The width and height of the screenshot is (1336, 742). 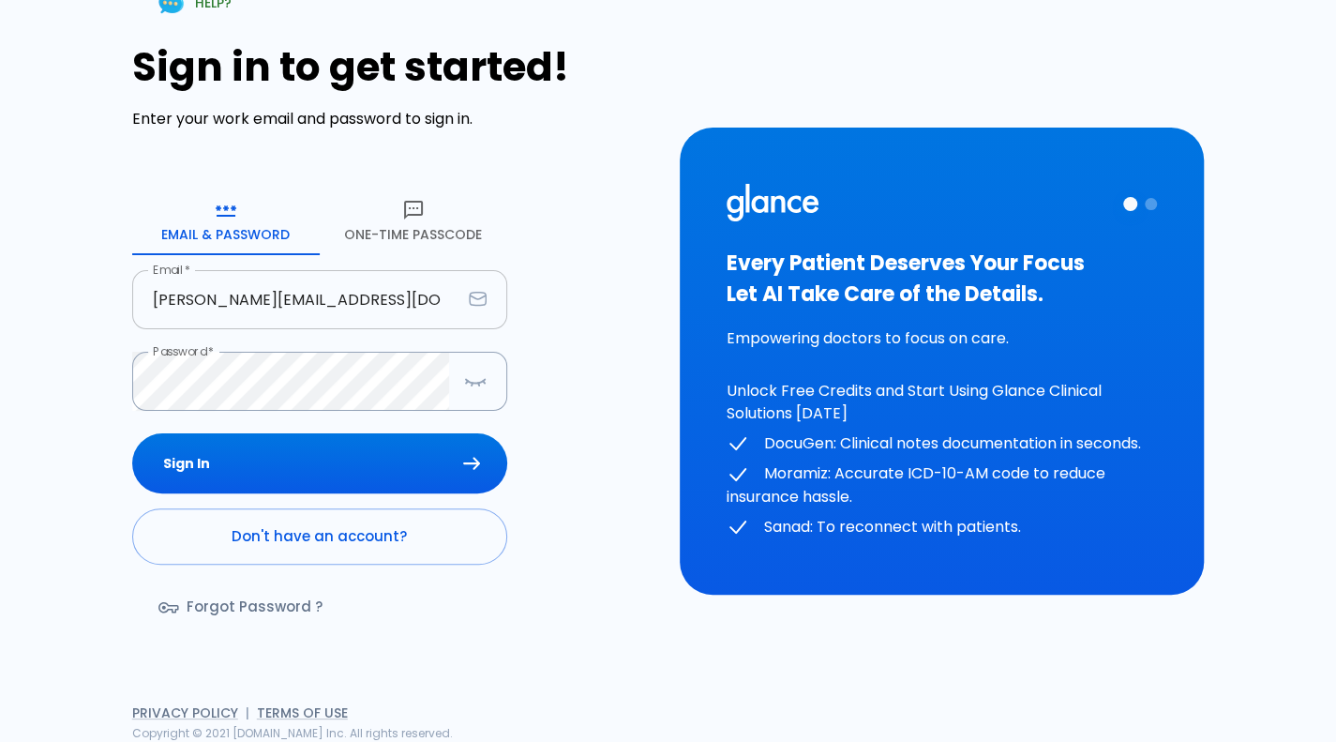 What do you see at coordinates (185, 712) in the screenshot?
I see `a: Privacy Policy` at bounding box center [185, 712].